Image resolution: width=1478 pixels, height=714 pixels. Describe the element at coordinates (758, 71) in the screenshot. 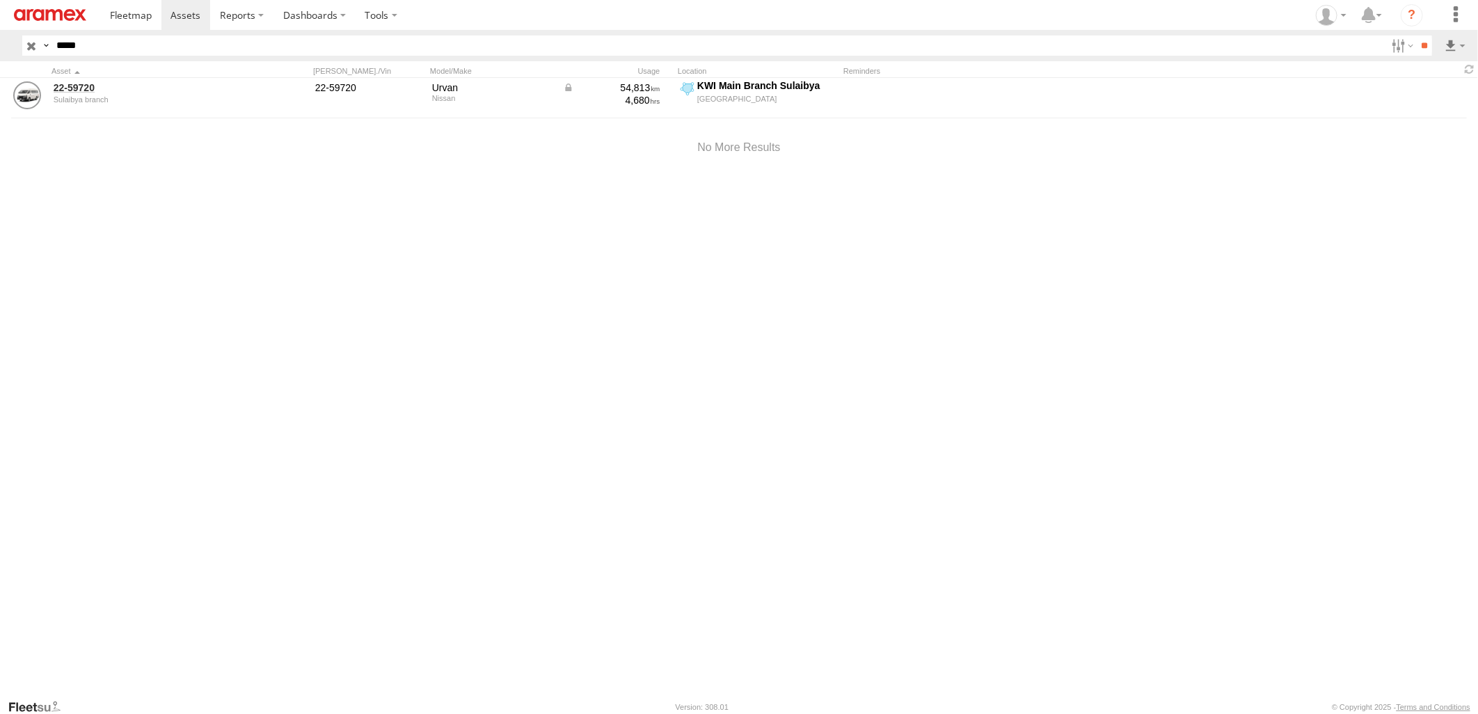

I see `div: Location` at that location.